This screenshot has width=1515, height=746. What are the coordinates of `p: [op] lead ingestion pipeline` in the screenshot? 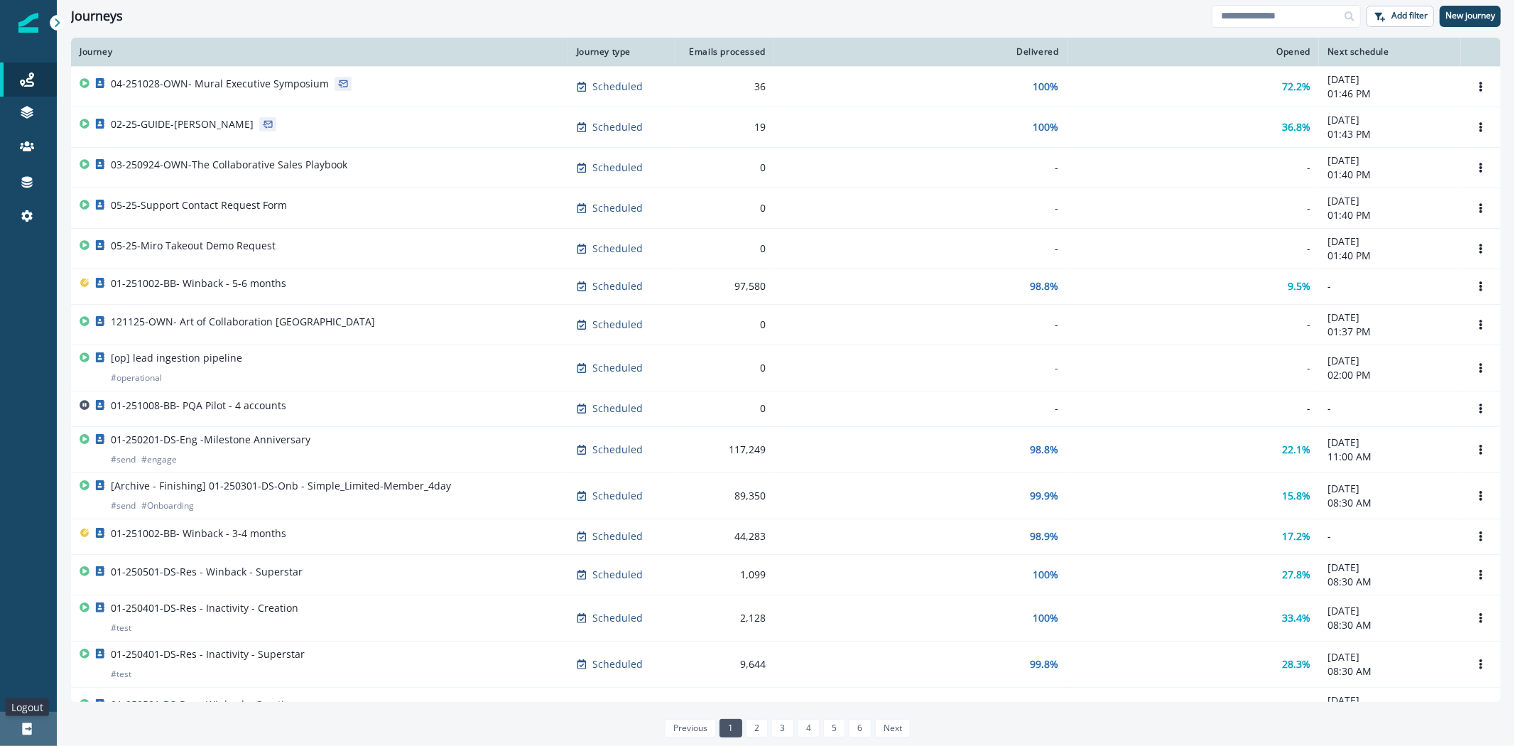 It's located at (176, 358).